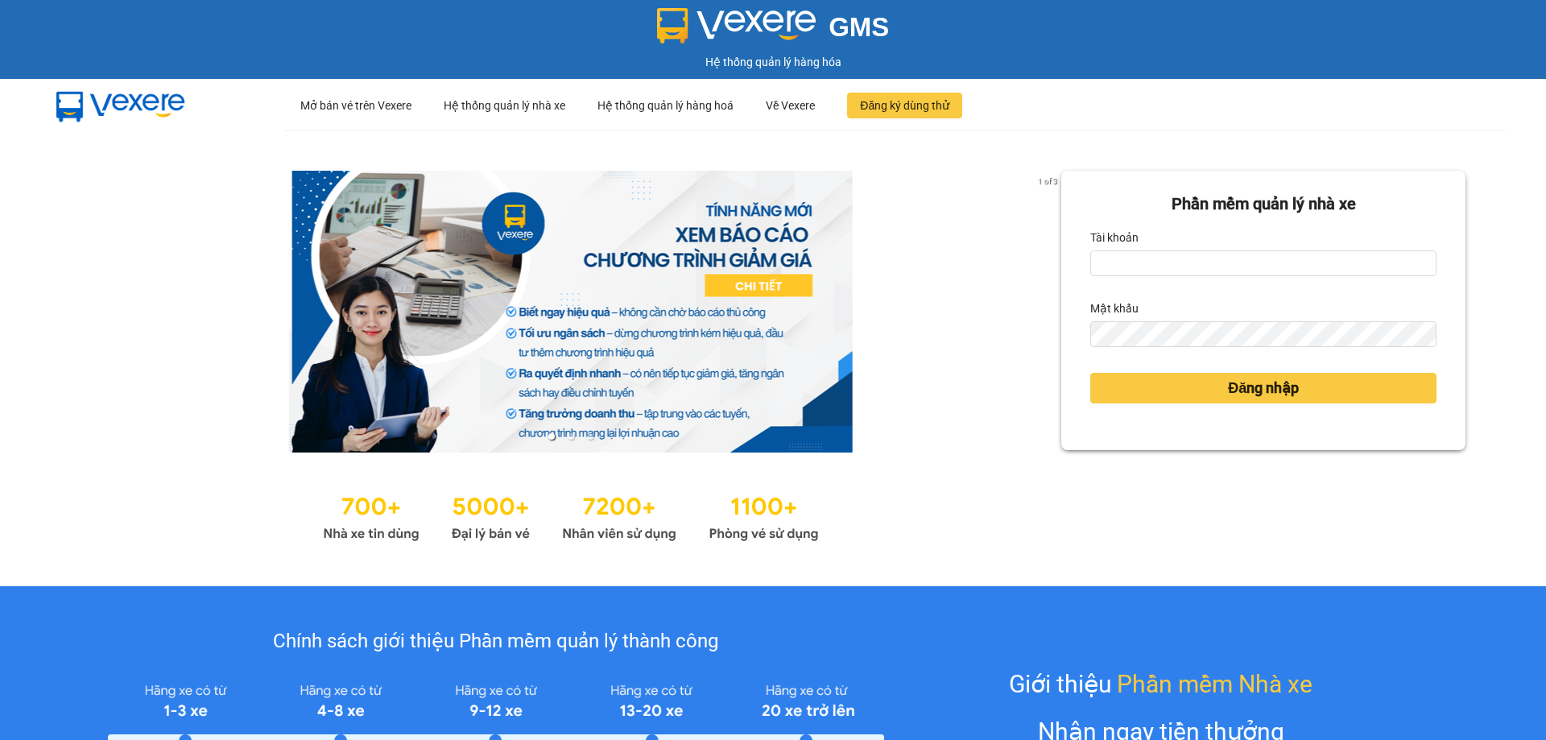  Describe the element at coordinates (1263, 334) in the screenshot. I see `input: Mật khẩu` at that location.